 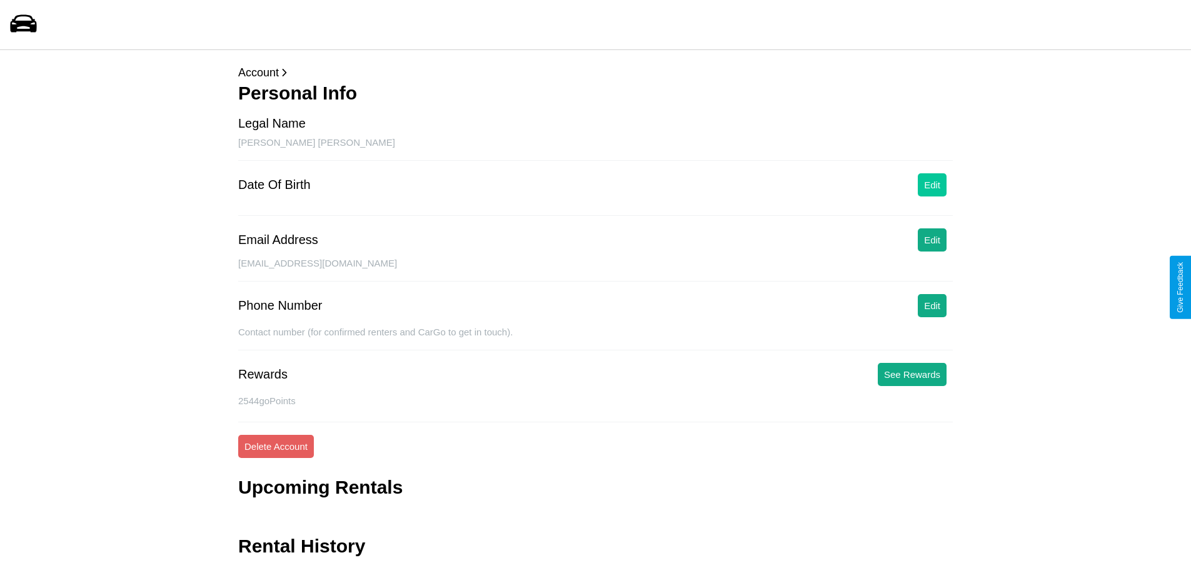 I want to click on h3: Upcoming Rentals, so click(x=320, y=487).